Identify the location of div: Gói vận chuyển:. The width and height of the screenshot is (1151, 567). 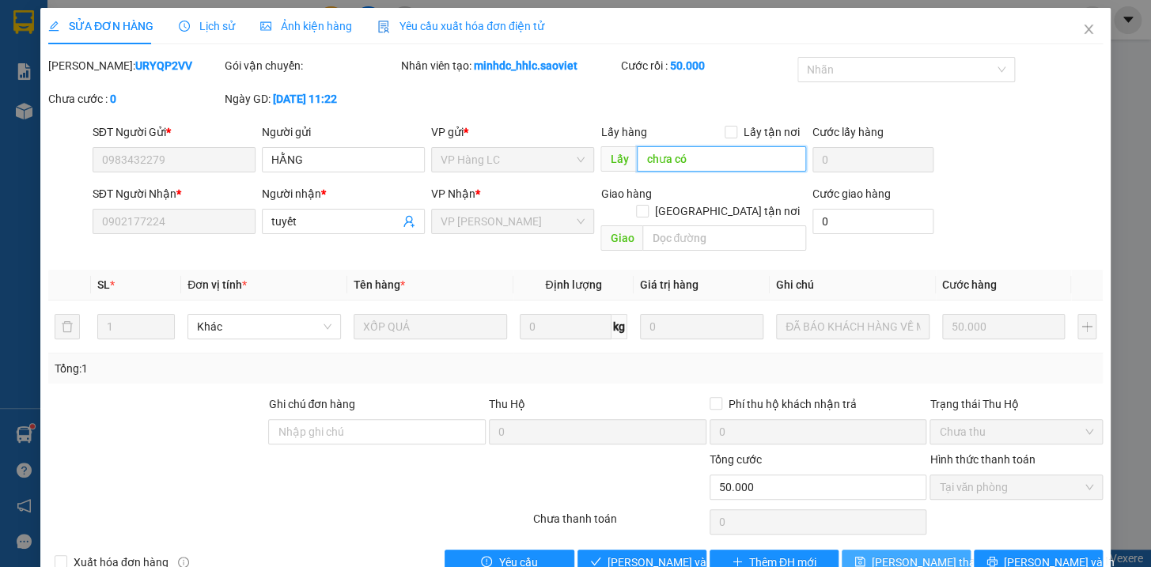
(311, 66).